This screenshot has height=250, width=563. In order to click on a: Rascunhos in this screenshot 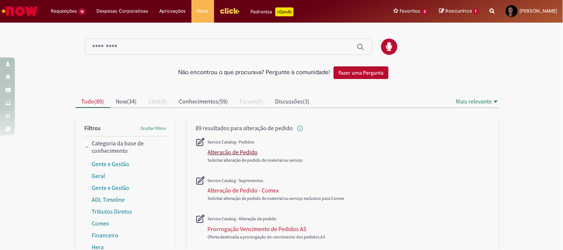, I will do `click(459, 11)`.